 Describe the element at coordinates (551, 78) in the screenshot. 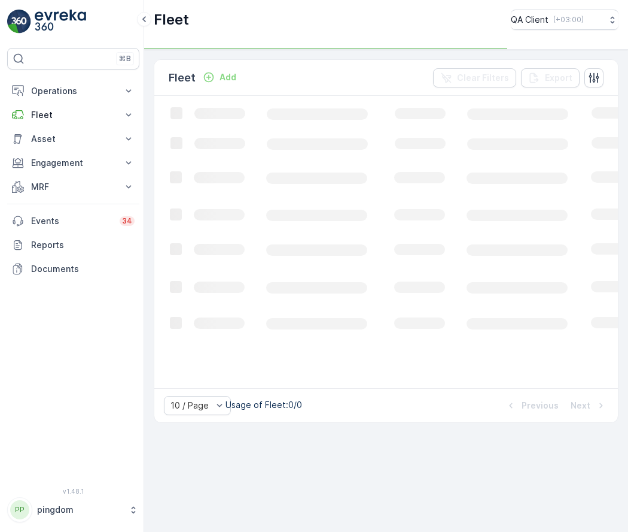

I see `button: Export` at that location.